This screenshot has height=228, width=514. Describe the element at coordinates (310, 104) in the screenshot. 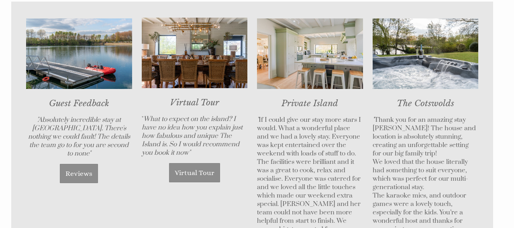

I see `h2: Private Island` at that location.